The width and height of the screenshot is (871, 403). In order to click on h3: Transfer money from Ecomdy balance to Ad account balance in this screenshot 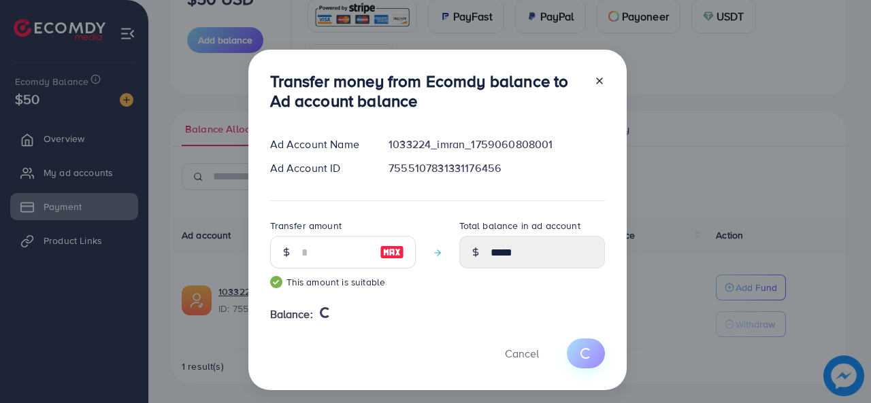, I will do `click(427, 91)`.